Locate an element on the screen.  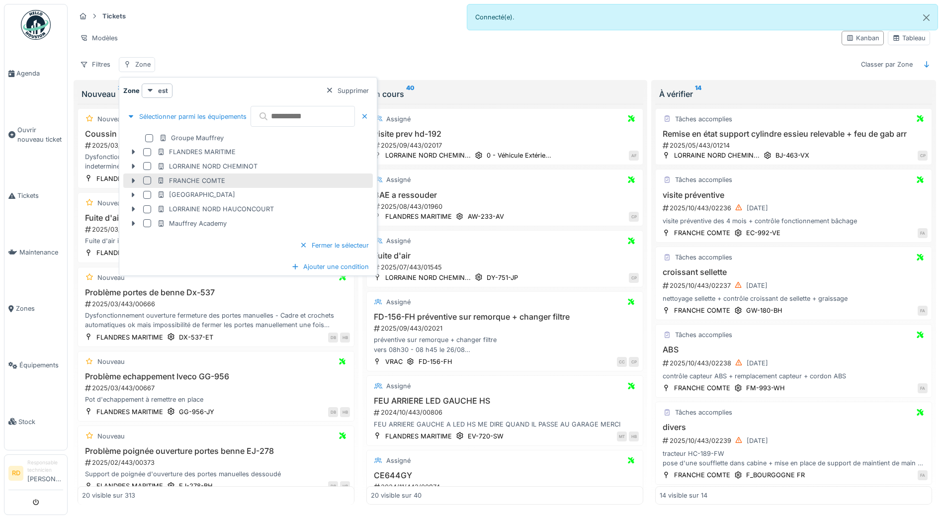
h3: visite préventive is located at coordinates (793, 195).